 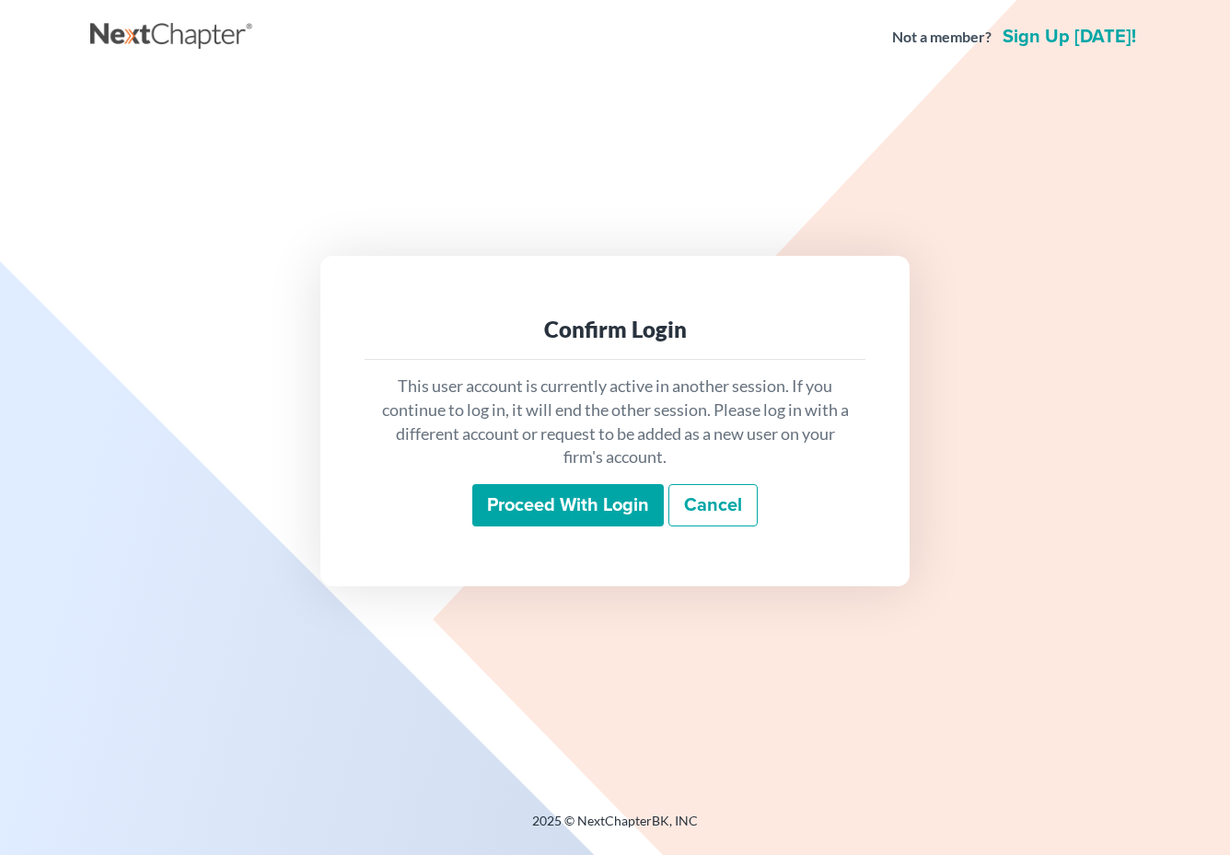 I want to click on input: Proceed with login, so click(x=568, y=505).